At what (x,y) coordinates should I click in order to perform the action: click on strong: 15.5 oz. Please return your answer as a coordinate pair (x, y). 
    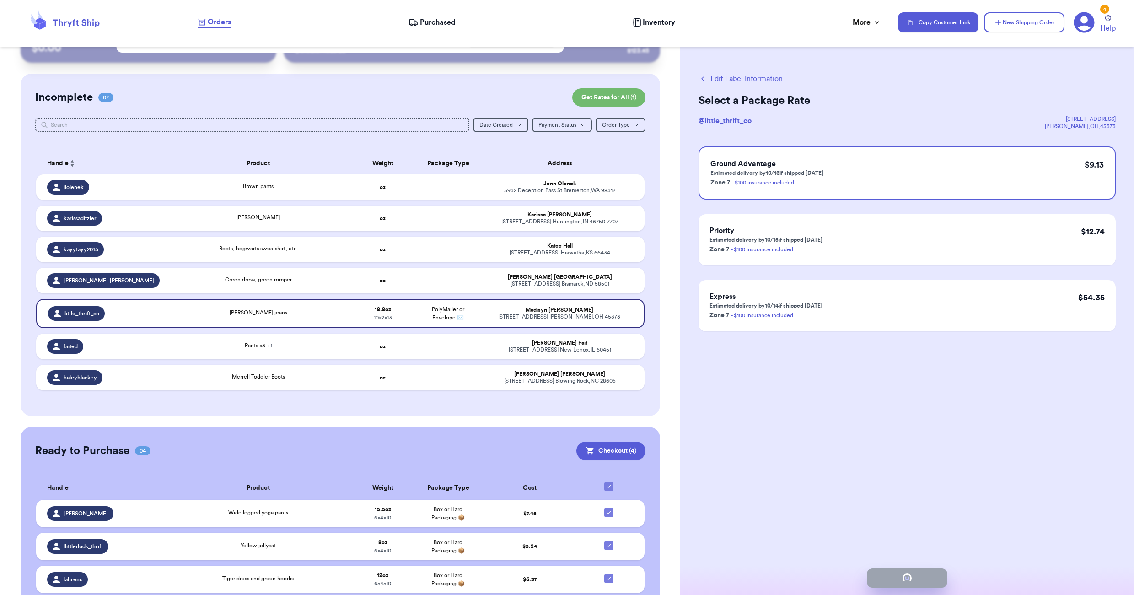
    Looking at the image, I should click on (383, 509).